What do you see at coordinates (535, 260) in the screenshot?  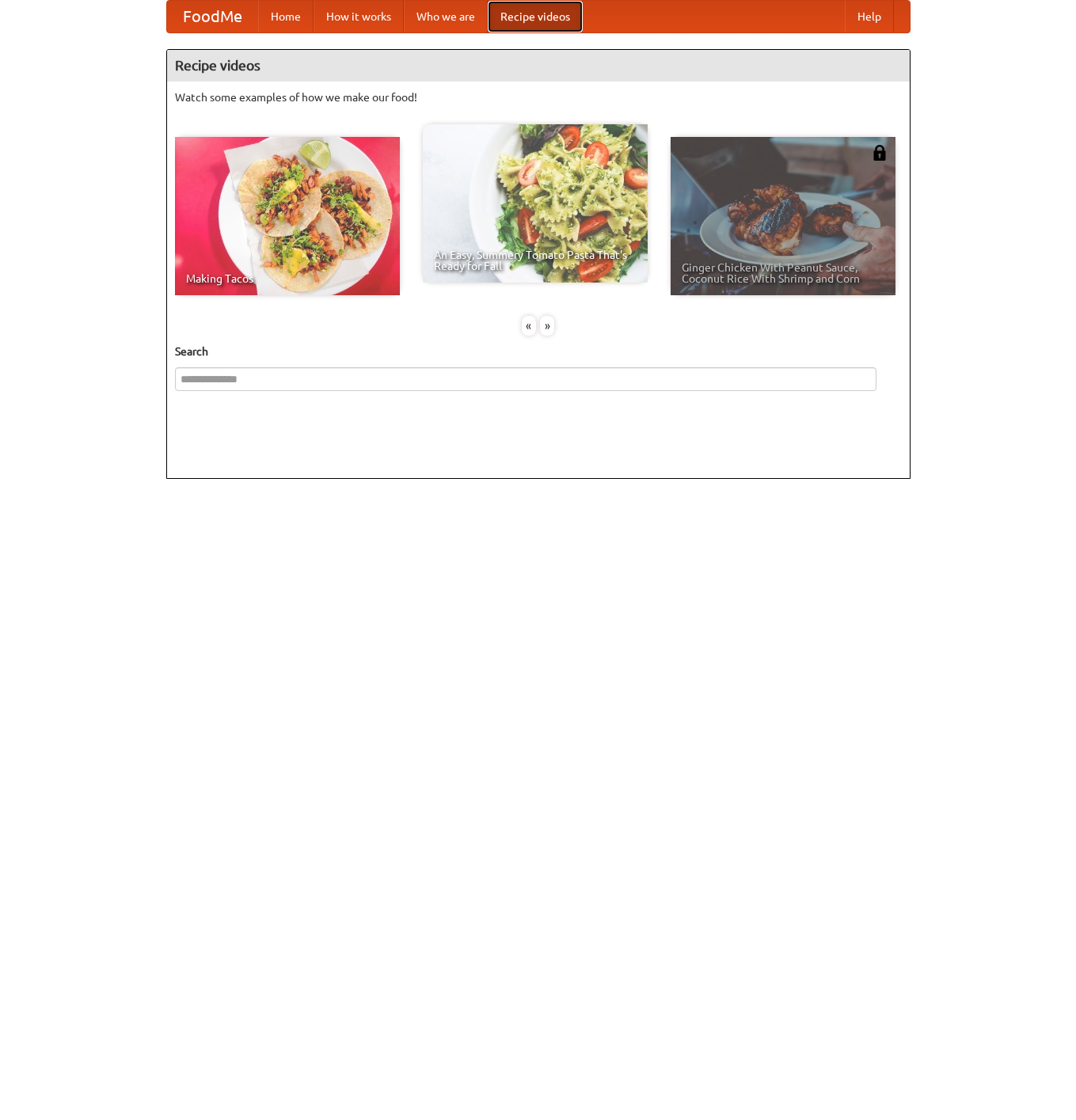 I see `span: An Easy, Summery Tomato Pasta That's Ready for Fall` at bounding box center [535, 260].